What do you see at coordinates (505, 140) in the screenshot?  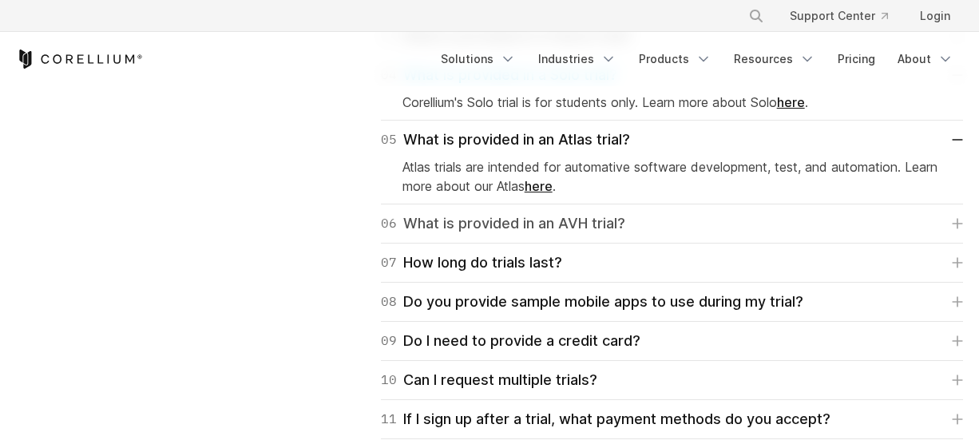 I see `div: What is provided in an Atlas trial?` at bounding box center [505, 140].